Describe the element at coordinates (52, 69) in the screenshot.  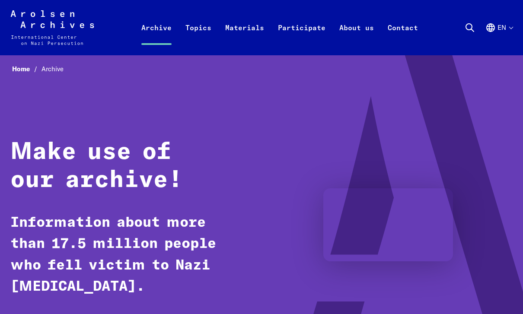
I see `span: Archive` at that location.